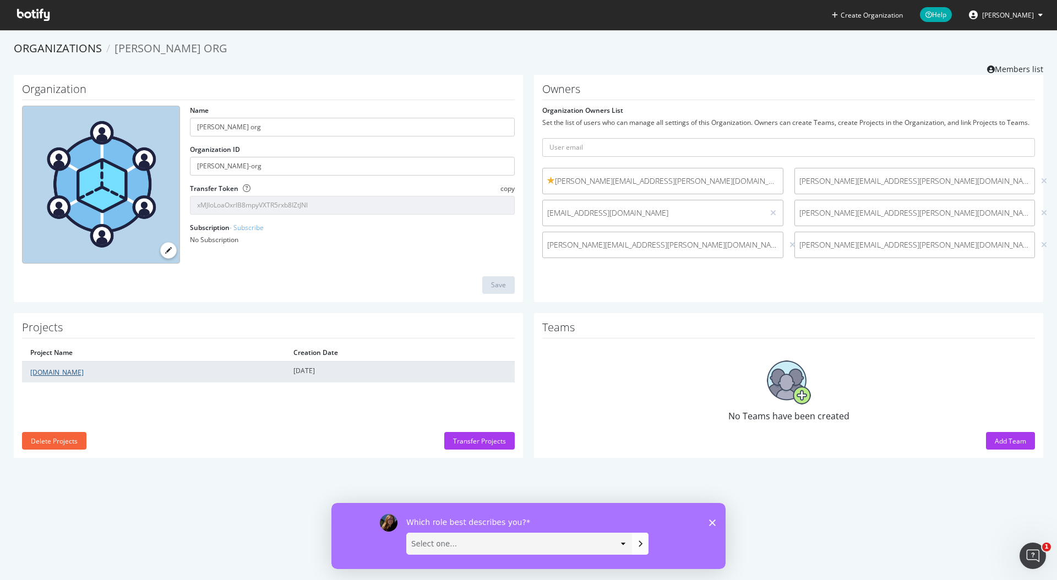  What do you see at coordinates (480, 441) in the screenshot?
I see `div: Transfer Projects` at bounding box center [480, 441].